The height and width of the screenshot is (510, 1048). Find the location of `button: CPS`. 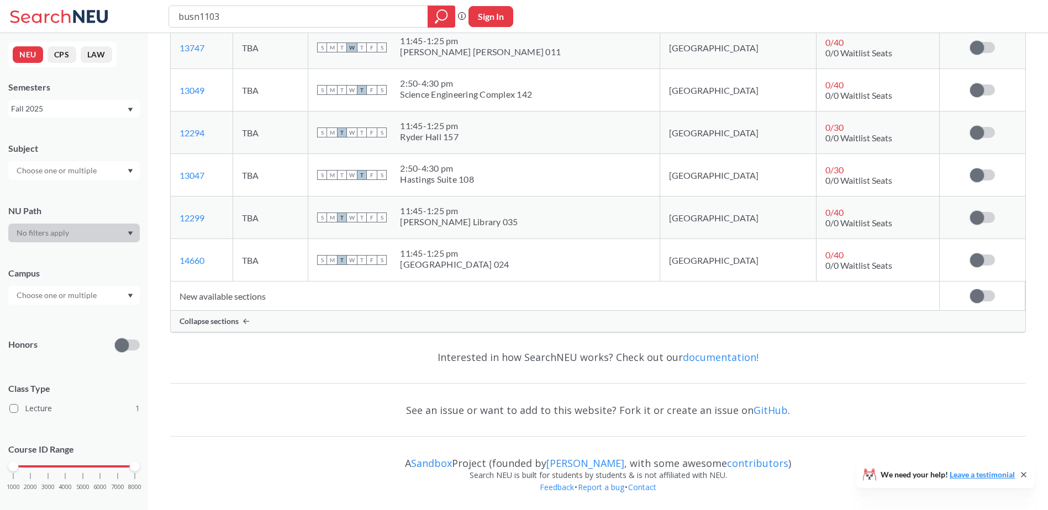

button: CPS is located at coordinates (62, 55).